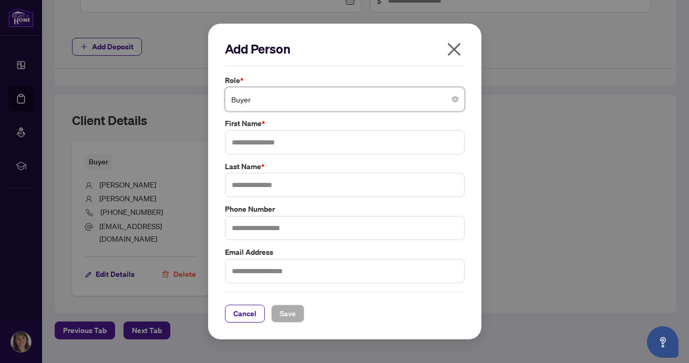  What do you see at coordinates (345, 99) in the screenshot?
I see `span: Buyer` at bounding box center [345, 99].